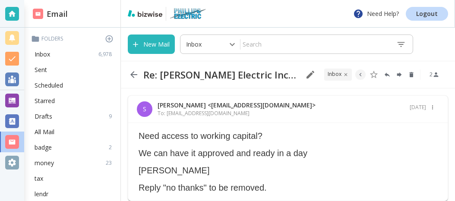 Image resolution: width=455 pixels, height=201 pixels. Describe the element at coordinates (412, 75) in the screenshot. I see `button: Delete` at that location.